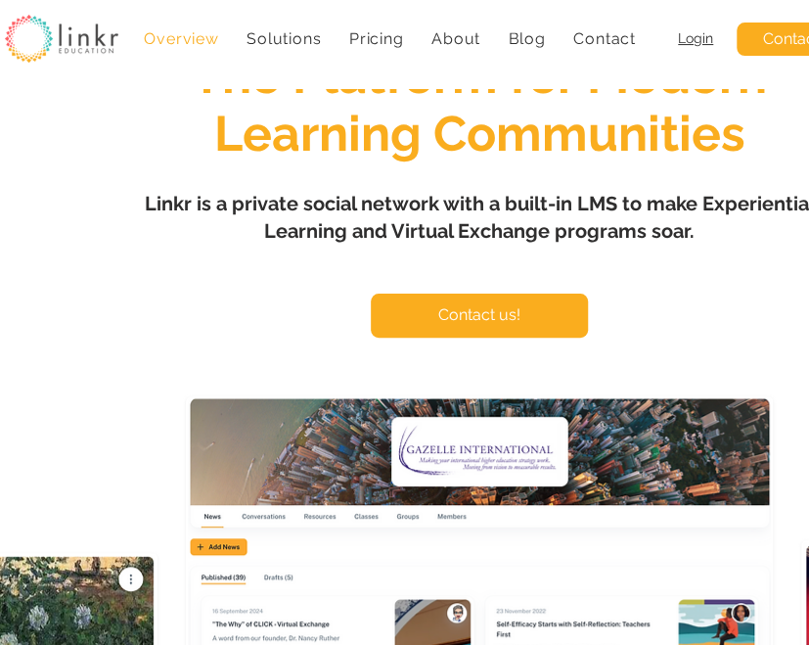  What do you see at coordinates (479, 315) in the screenshot?
I see `a: Contact us!` at bounding box center [479, 315].